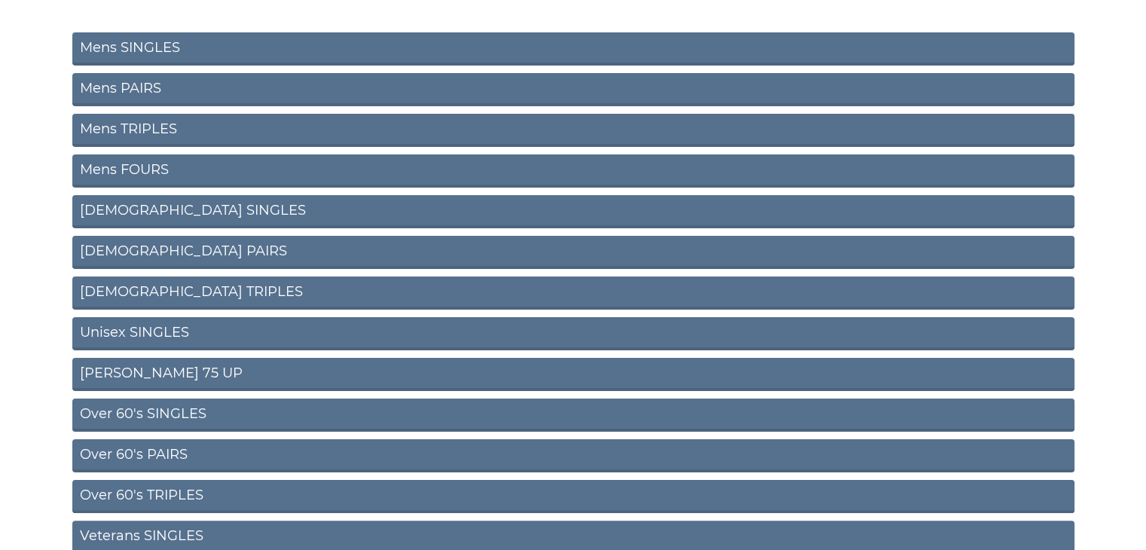 The height and width of the screenshot is (550, 1146). Describe the element at coordinates (574, 415) in the screenshot. I see `a: Over 60's SINGLES` at that location.